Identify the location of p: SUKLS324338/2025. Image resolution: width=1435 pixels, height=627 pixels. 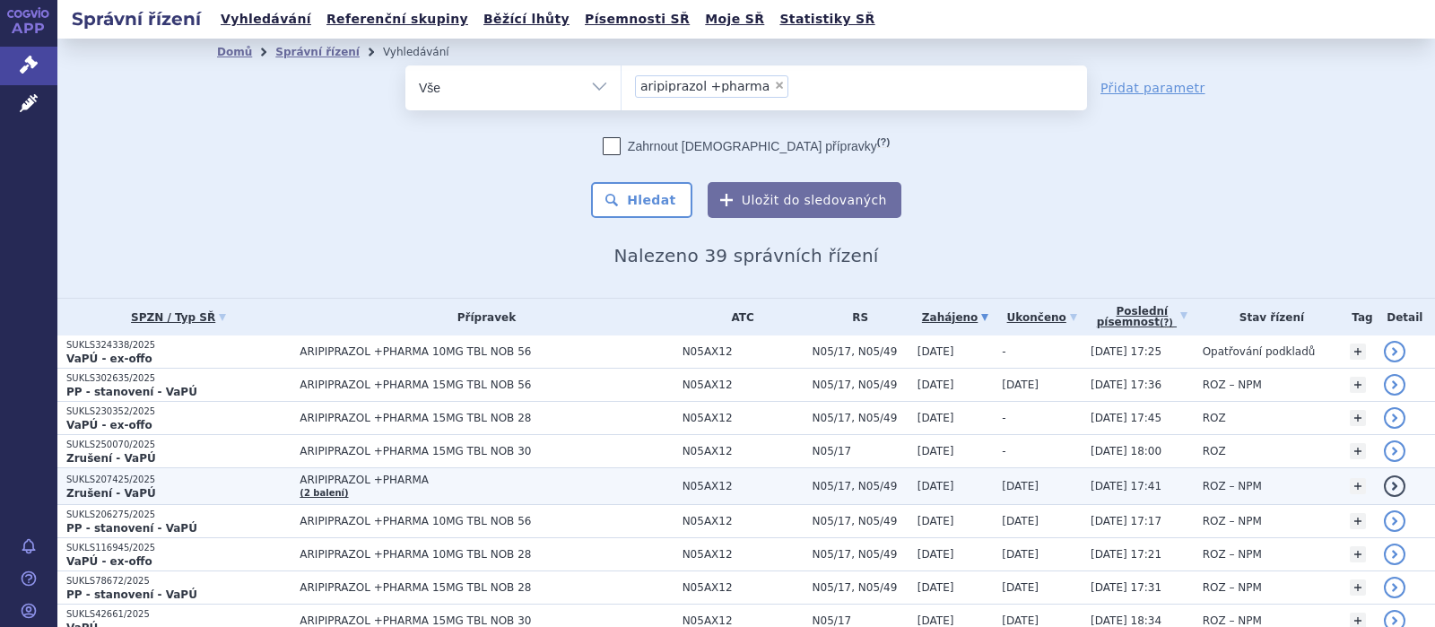
(178, 345).